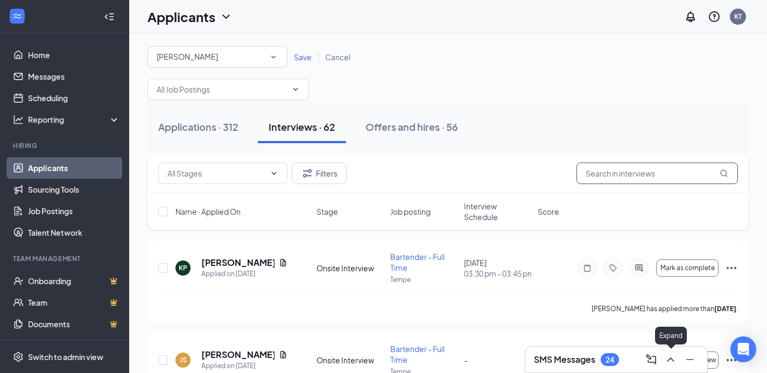 This screenshot has width=767, height=373. I want to click on span: Score, so click(549, 212).